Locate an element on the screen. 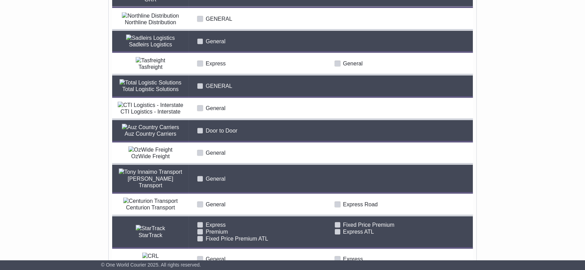 The width and height of the screenshot is (585, 270). img: Auz Country Carriers is located at coordinates (150, 127).